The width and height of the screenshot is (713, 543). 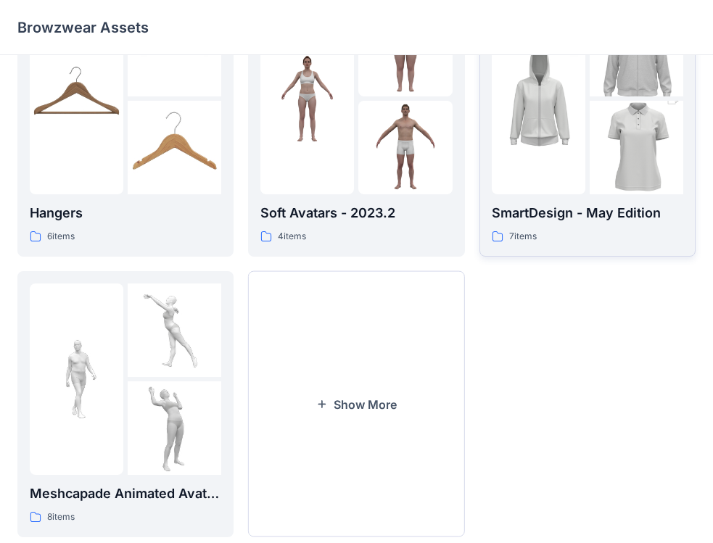 What do you see at coordinates (61, 236) in the screenshot?
I see `p: 6 items` at bounding box center [61, 236].